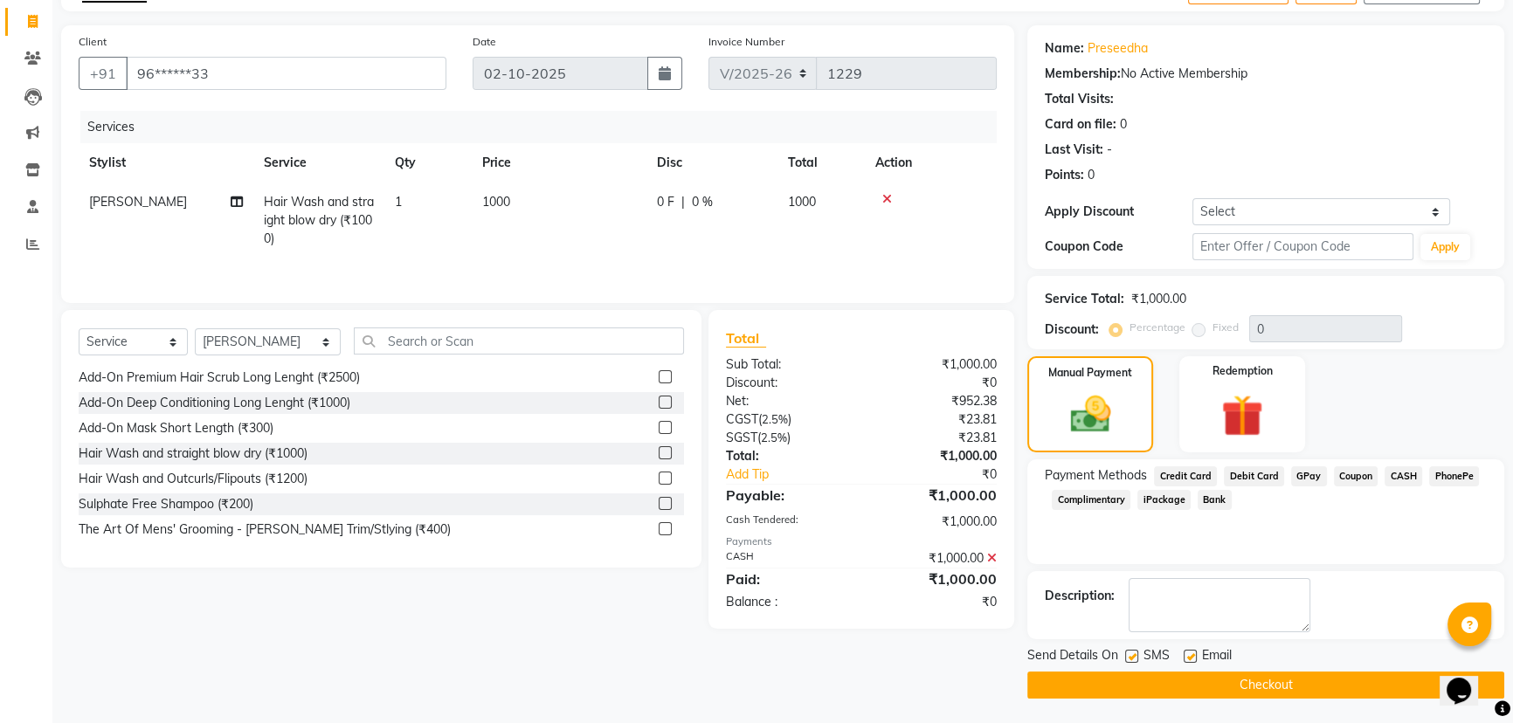  What do you see at coordinates (1117, 48) in the screenshot?
I see `a: Preseedha` at bounding box center [1117, 48].